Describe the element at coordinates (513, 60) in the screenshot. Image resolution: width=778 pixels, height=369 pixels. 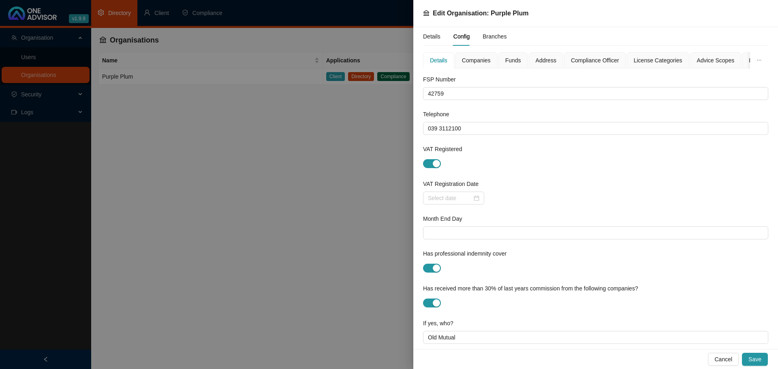
I see `span: Funds` at that location.